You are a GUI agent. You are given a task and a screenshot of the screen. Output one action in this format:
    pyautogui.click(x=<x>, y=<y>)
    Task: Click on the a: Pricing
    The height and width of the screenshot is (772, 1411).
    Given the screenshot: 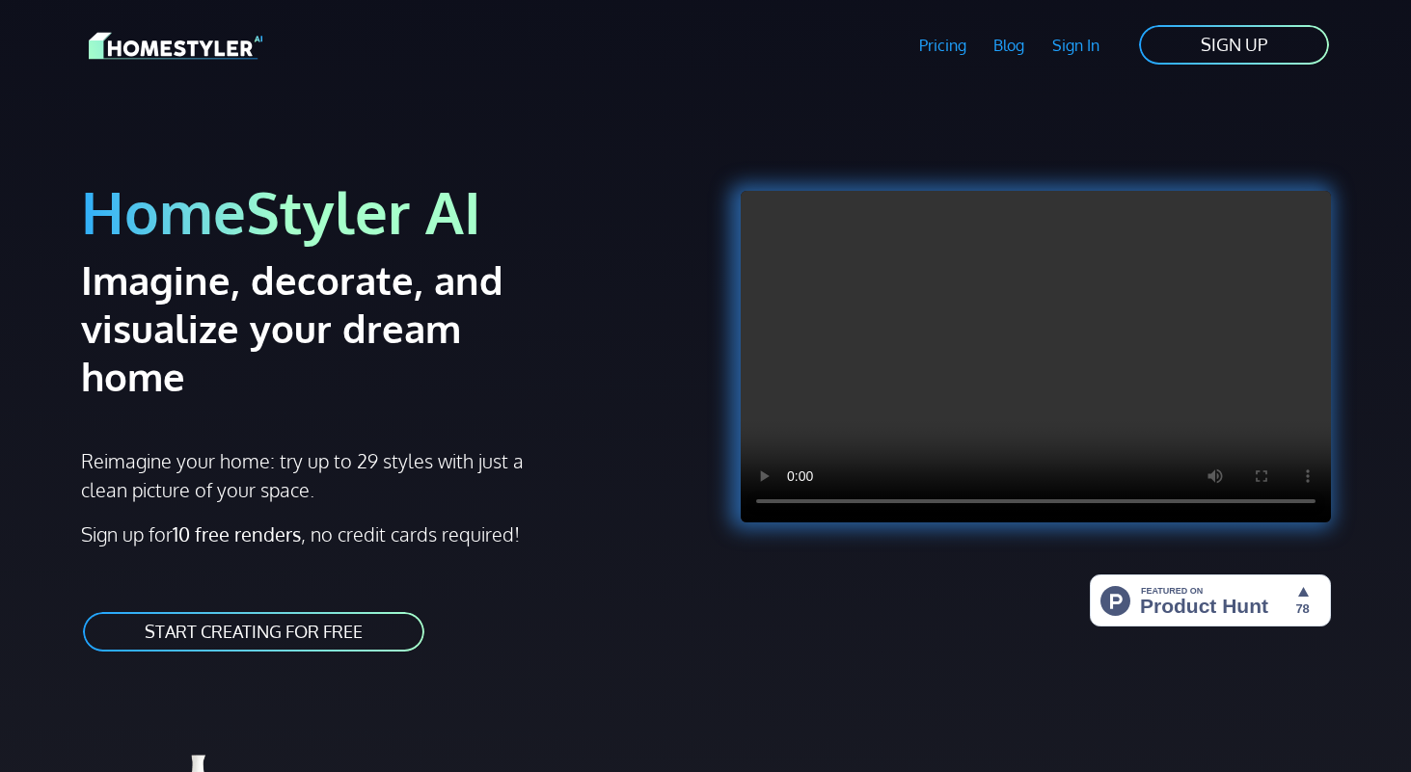 What is the action you would take?
    pyautogui.click(x=942, y=45)
    